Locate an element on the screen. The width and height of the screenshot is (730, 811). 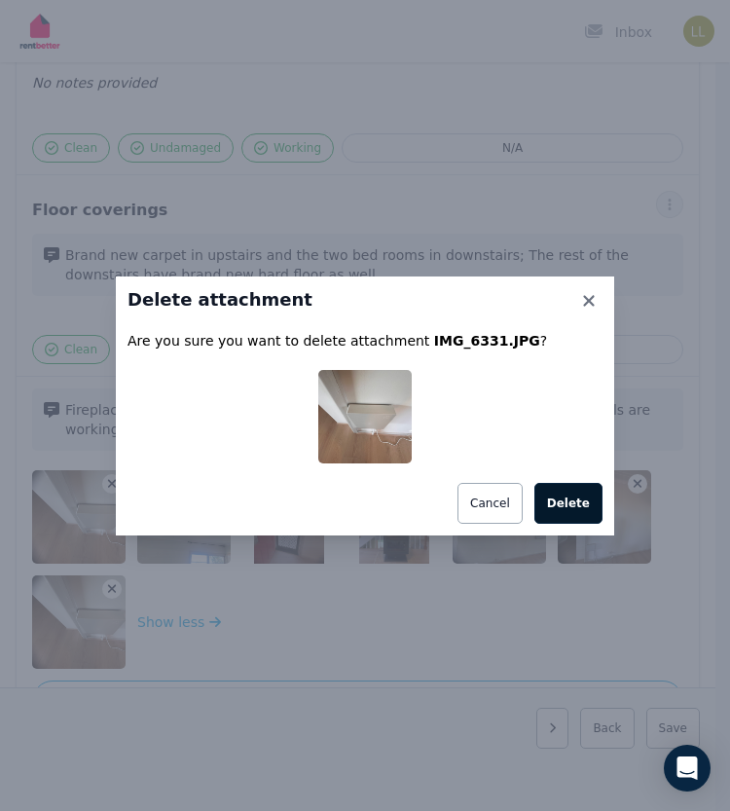
div: Open Intercom Messenger is located at coordinates (687, 768).